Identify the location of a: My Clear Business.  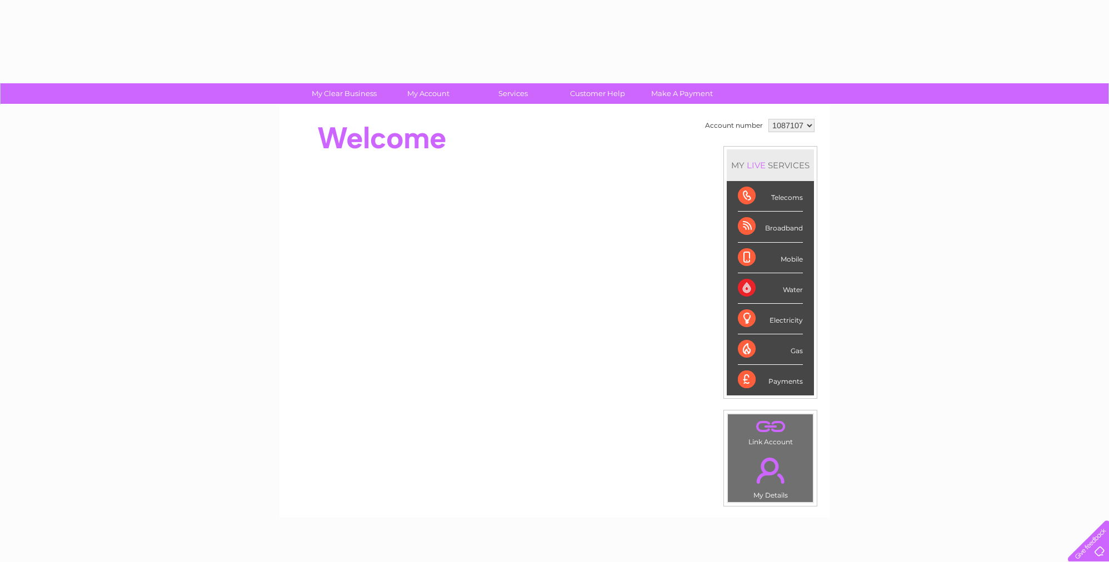
(344, 93).